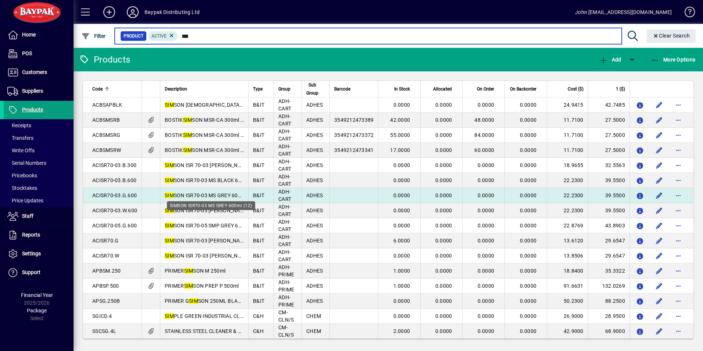 This screenshot has width=703, height=351. I want to click on span: Allocated, so click(442, 89).